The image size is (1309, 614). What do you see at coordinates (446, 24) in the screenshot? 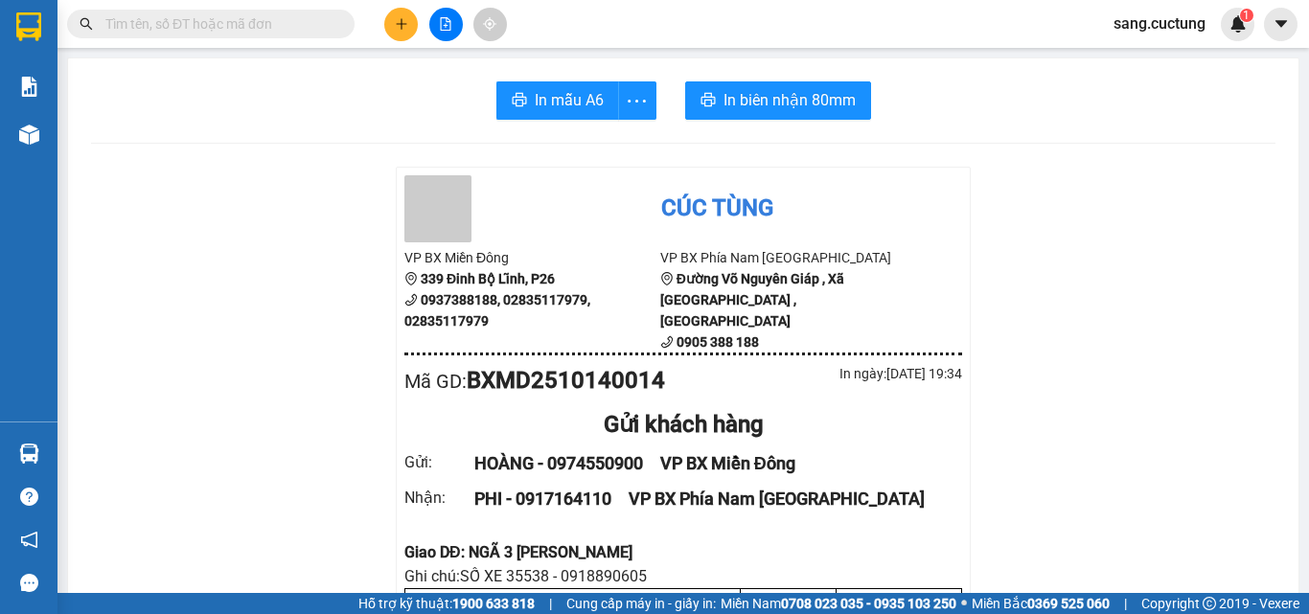
I see `button: file-add` at bounding box center [446, 24].